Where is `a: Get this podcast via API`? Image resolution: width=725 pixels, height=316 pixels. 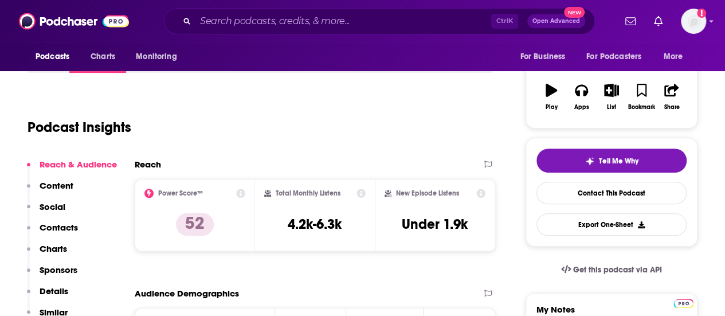 a: Get this podcast via API is located at coordinates (612, 269).